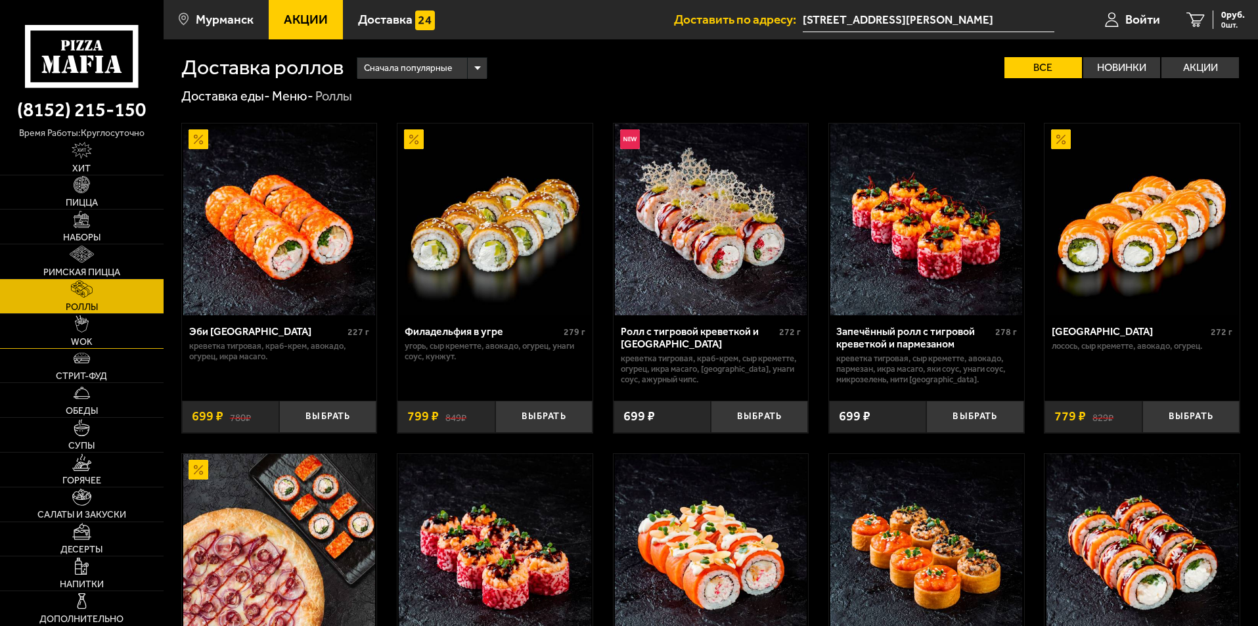 This screenshot has width=1258, height=626. I want to click on span: Наборы, so click(81, 238).